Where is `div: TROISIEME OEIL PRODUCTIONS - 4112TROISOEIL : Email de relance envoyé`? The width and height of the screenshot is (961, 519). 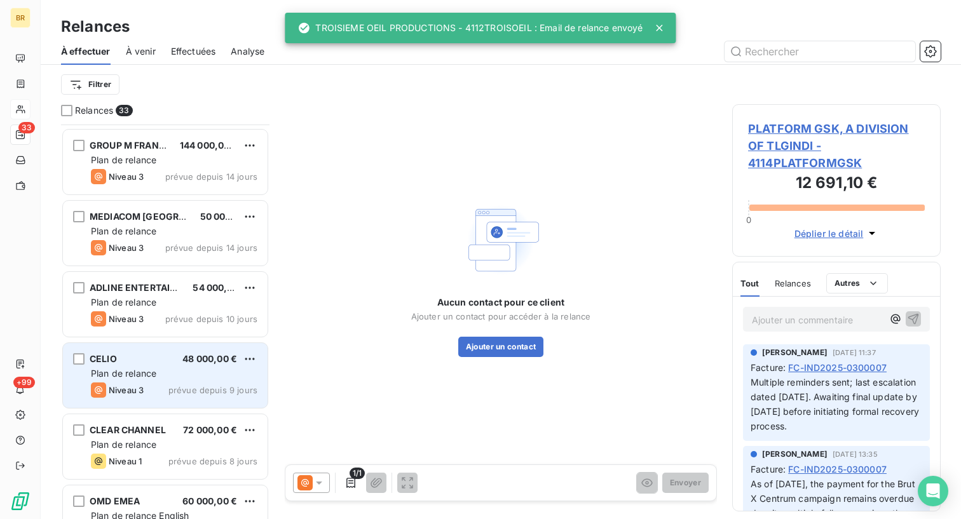
div: TROISIEME OEIL PRODUCTIONS - 4112TROISOEIL : Email de relance envoyé is located at coordinates (470, 28).